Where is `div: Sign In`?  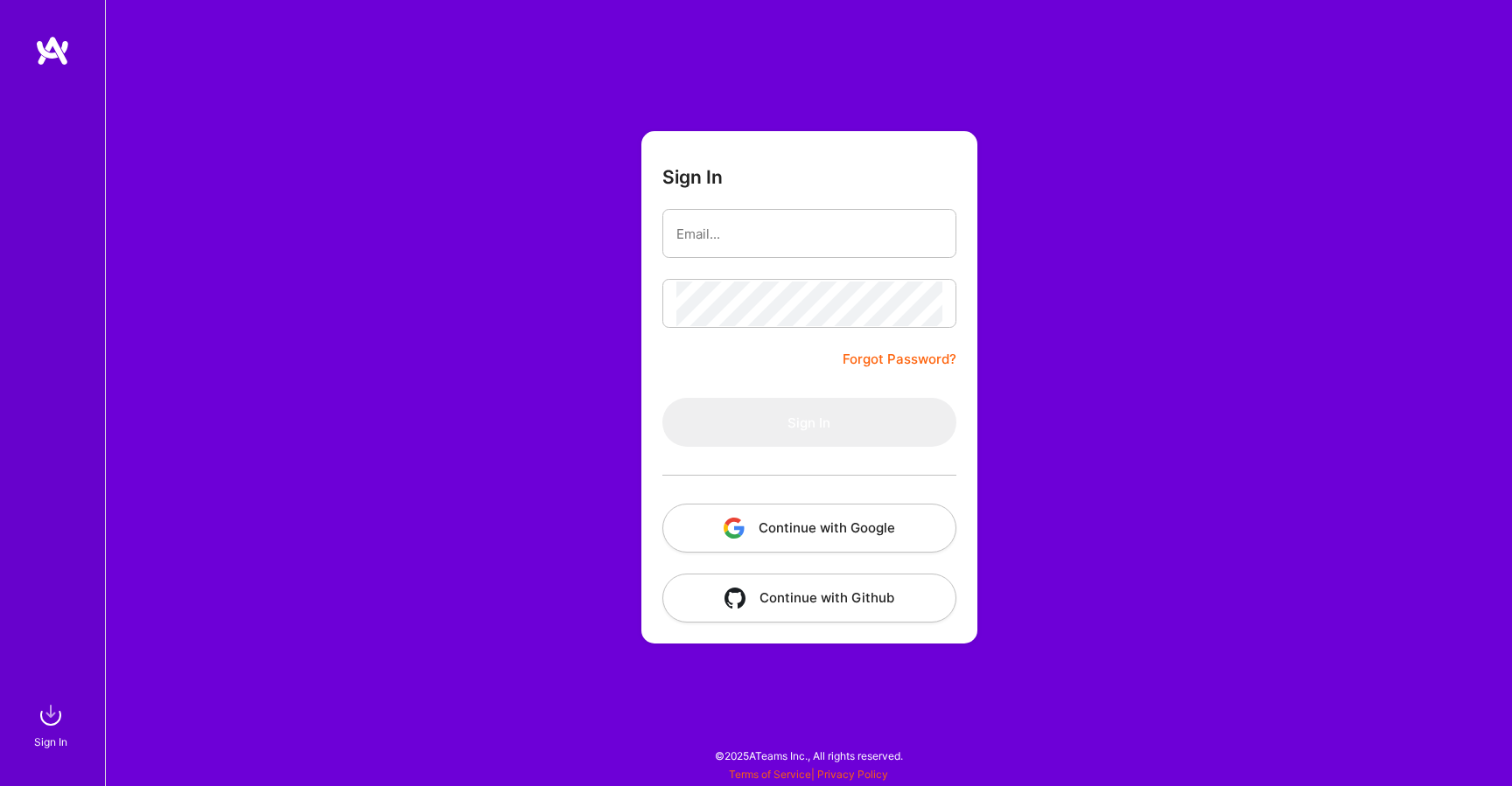
div: Sign In is located at coordinates (51, 741).